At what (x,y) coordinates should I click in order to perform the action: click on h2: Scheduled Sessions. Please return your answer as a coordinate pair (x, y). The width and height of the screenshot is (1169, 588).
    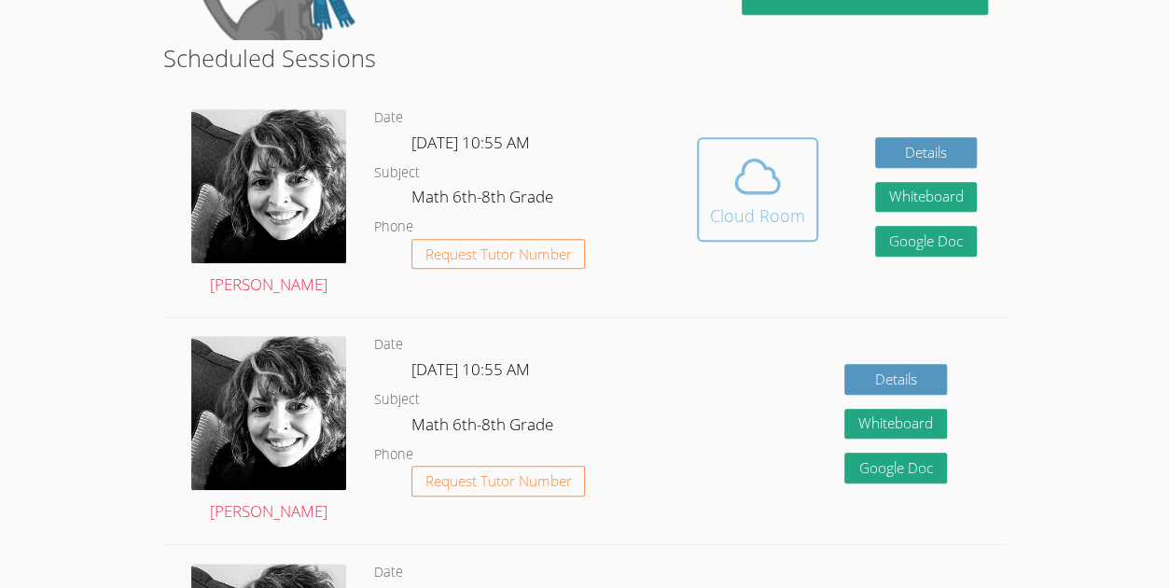
    Looking at the image, I should click on (584, 58).